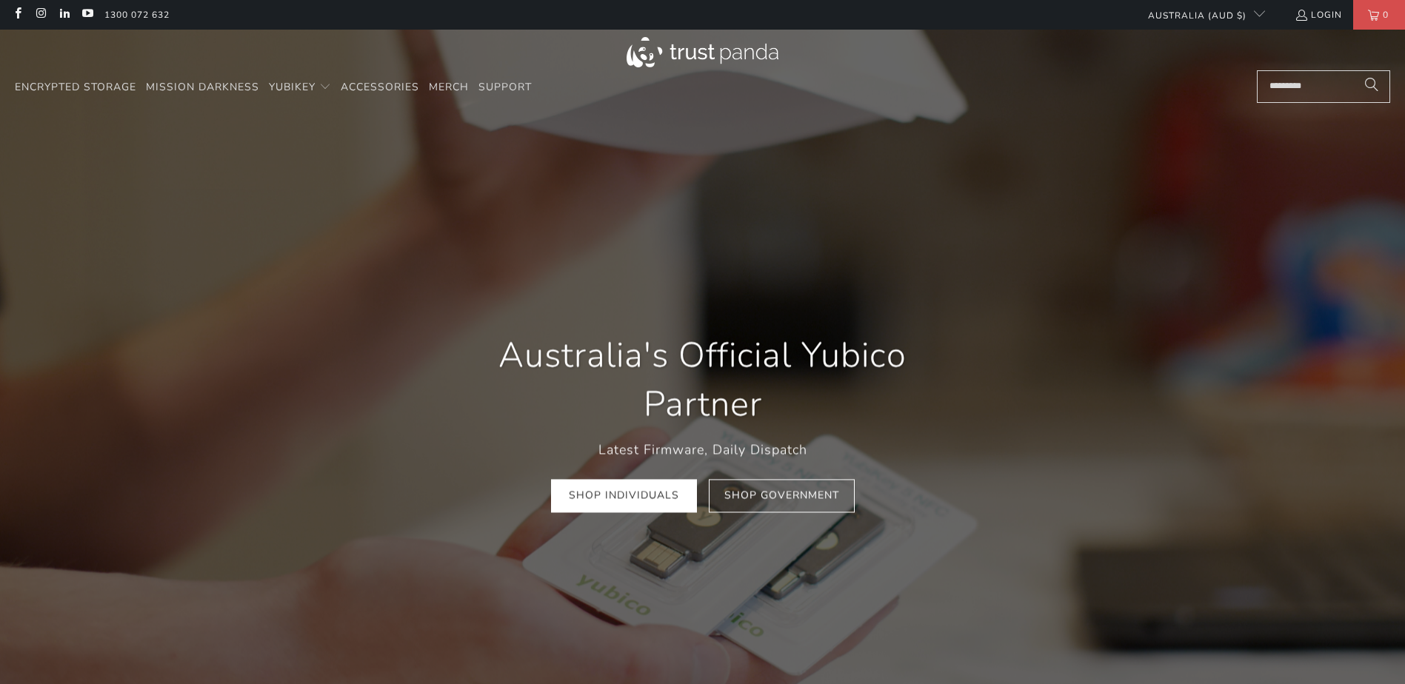  What do you see at coordinates (703, 380) in the screenshot?
I see `h1: Australia's Official Yubico Partner` at bounding box center [703, 380].